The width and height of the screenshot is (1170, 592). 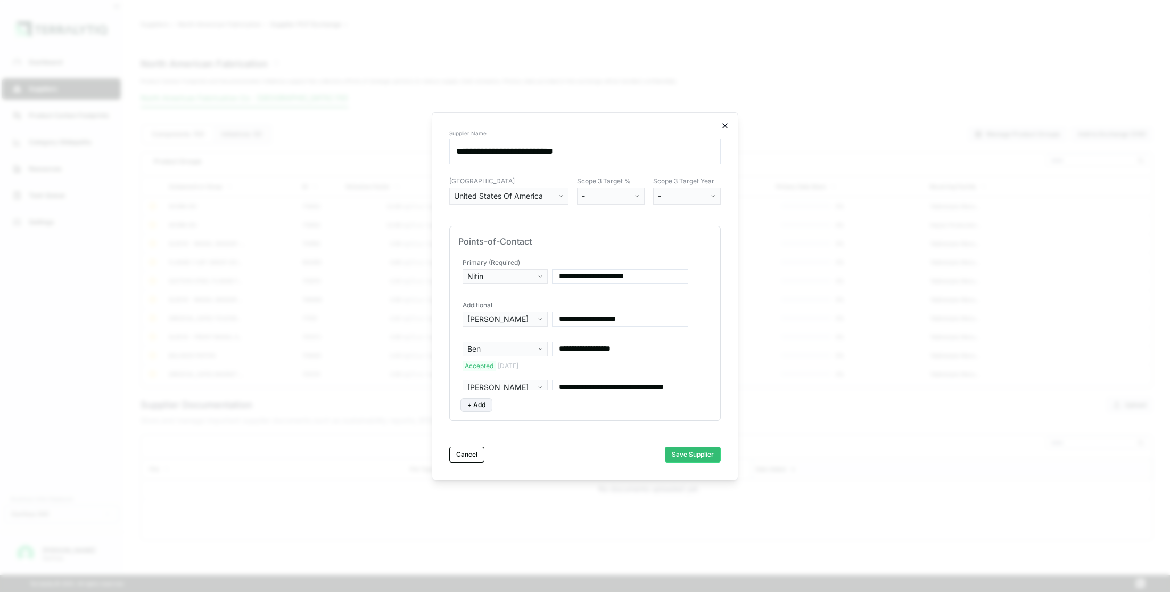 I want to click on div: Nitin, so click(x=502, y=276).